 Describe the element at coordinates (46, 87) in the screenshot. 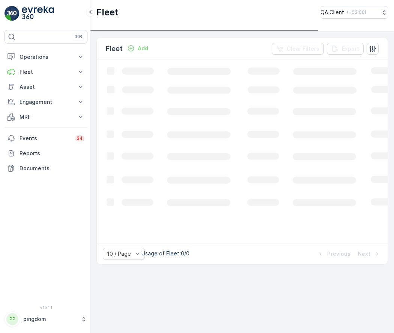

I see `button: Asset` at that location.